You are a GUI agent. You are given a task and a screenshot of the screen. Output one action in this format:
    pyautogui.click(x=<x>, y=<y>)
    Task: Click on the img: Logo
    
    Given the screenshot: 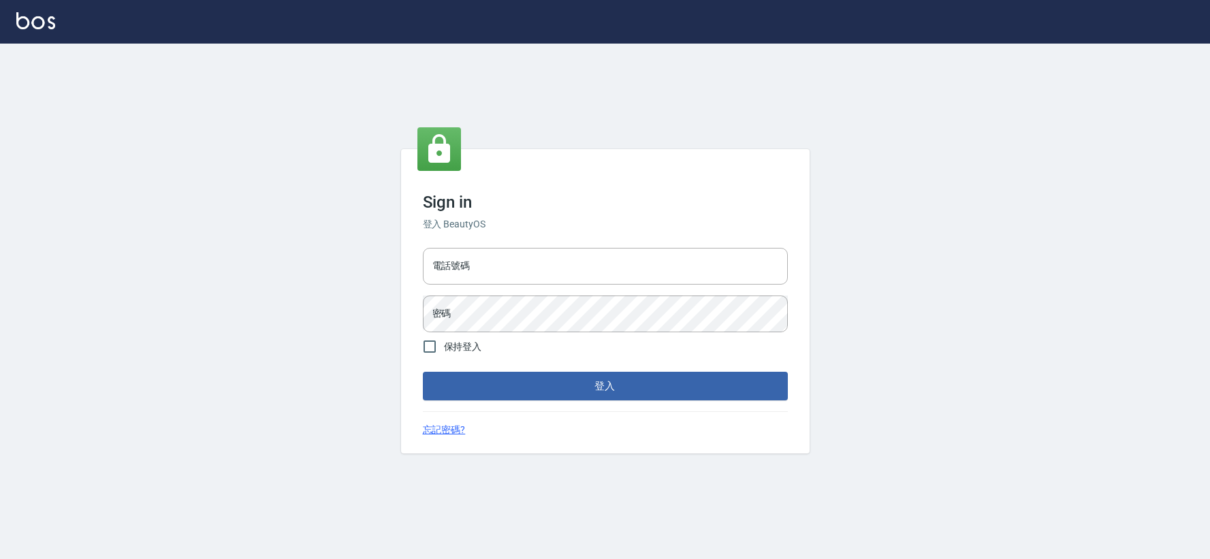 What is the action you would take?
    pyautogui.click(x=35, y=20)
    